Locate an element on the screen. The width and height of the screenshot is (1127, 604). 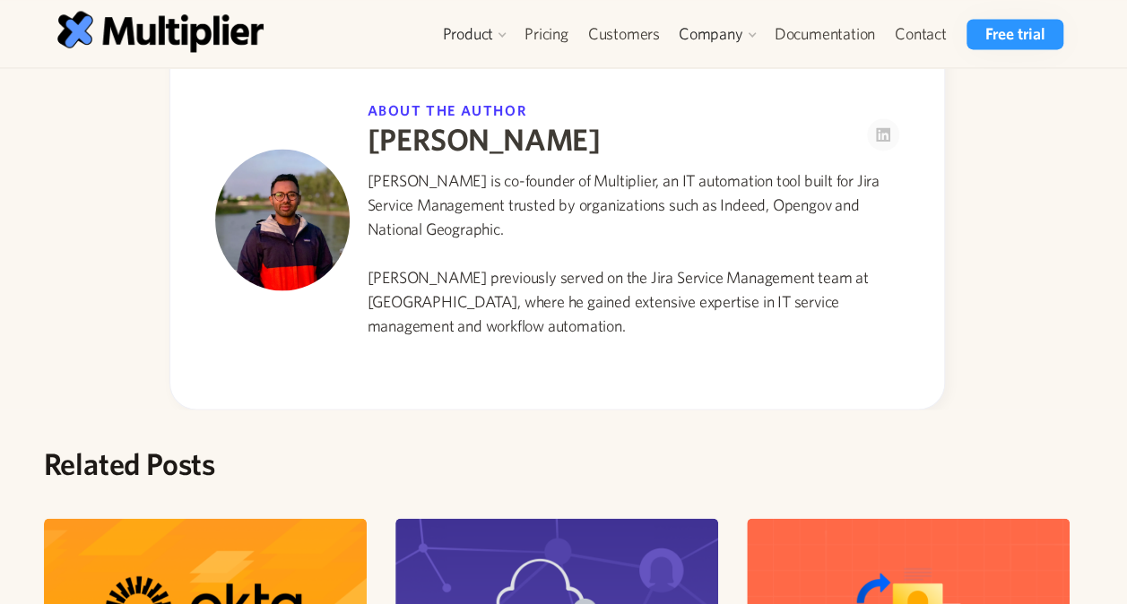
div: About the author is located at coordinates (484, 110).